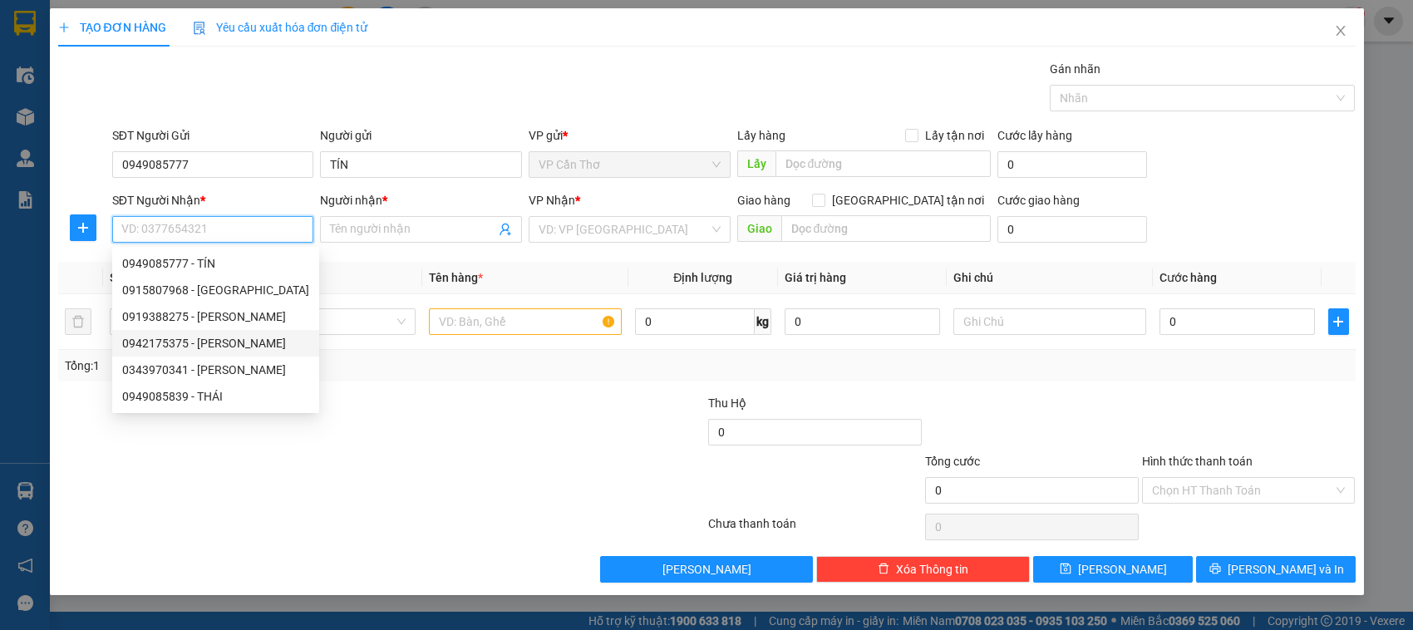  I want to click on div: Người gửi, so click(421, 136).